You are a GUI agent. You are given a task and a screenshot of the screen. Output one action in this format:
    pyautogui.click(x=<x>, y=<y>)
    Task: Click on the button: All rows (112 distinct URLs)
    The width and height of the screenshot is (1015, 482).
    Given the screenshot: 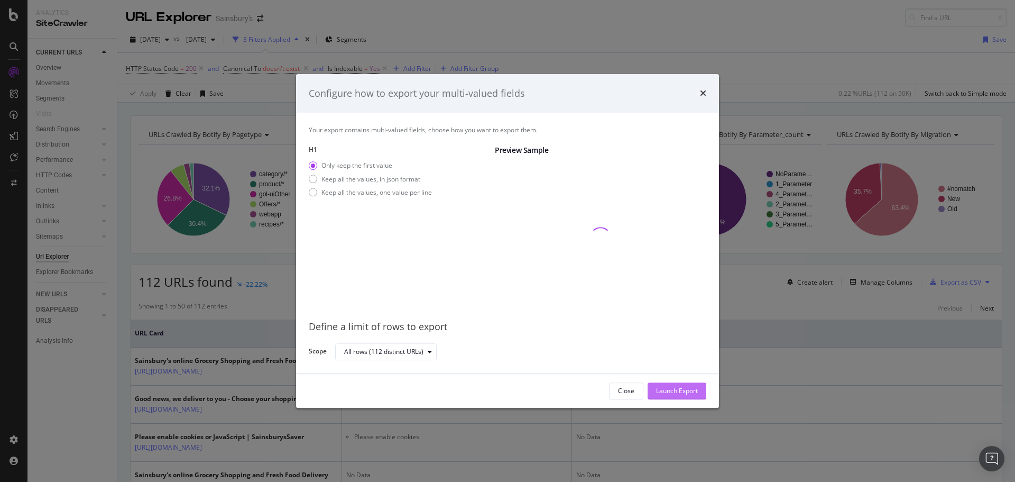 What is the action you would take?
    pyautogui.click(x=386, y=352)
    